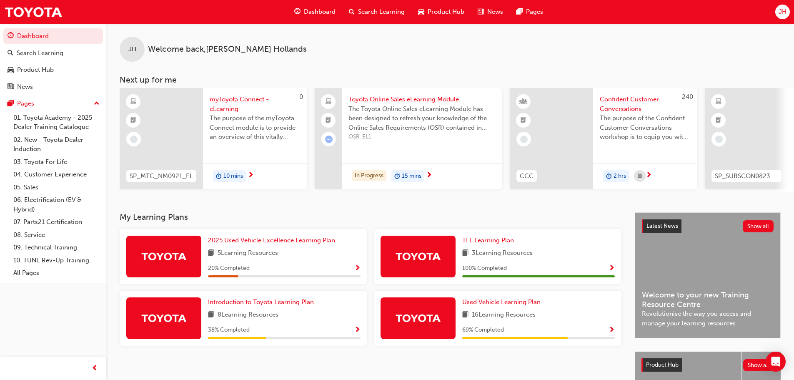 Image resolution: width=794 pixels, height=380 pixels. I want to click on a: car-iconProduct Hub, so click(441, 12).